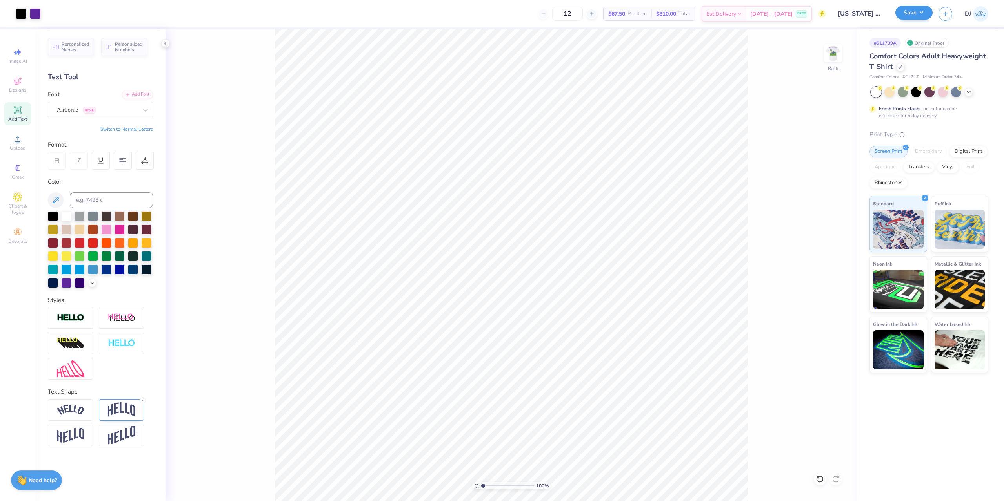 This screenshot has width=1004, height=501. What do you see at coordinates (926, 43) in the screenshot?
I see `div: Original Proof` at bounding box center [926, 43].